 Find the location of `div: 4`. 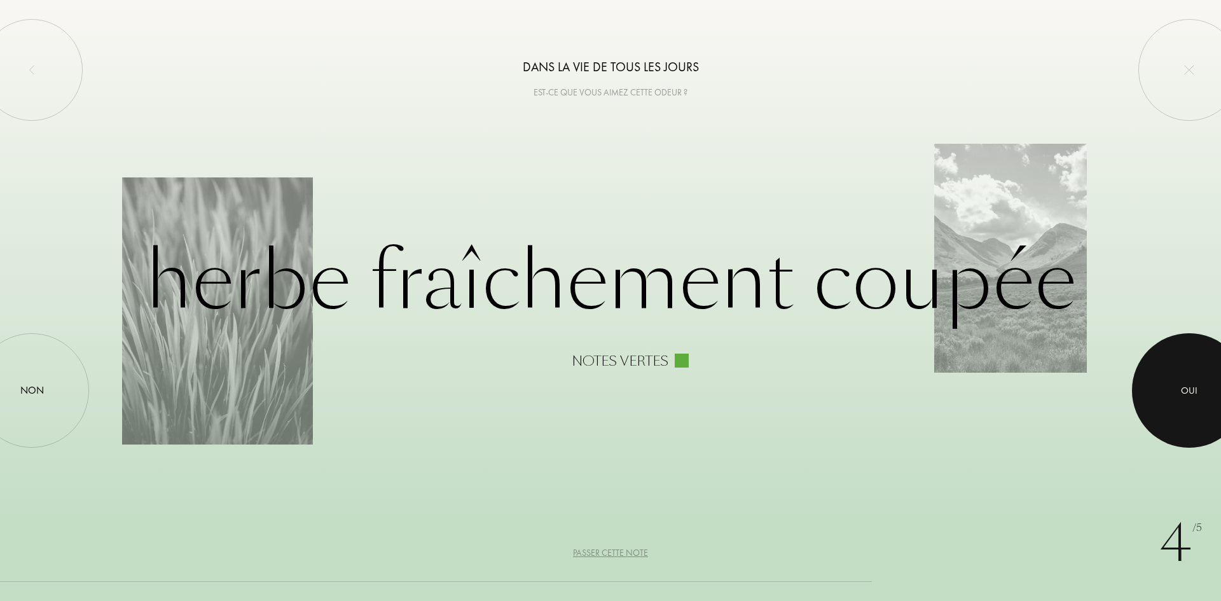

div: 4 is located at coordinates (1180, 544).